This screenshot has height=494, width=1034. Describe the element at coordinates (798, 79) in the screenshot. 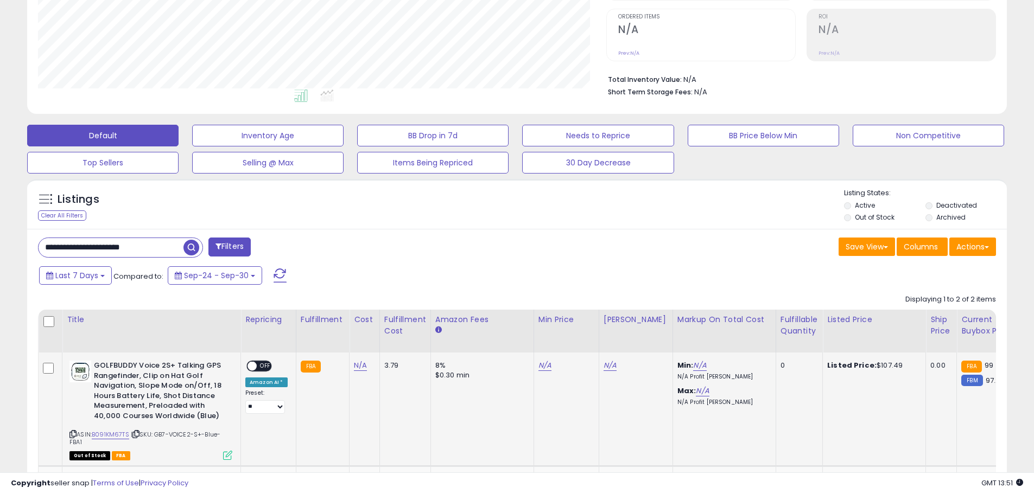

I see `li: N/A` at that location.